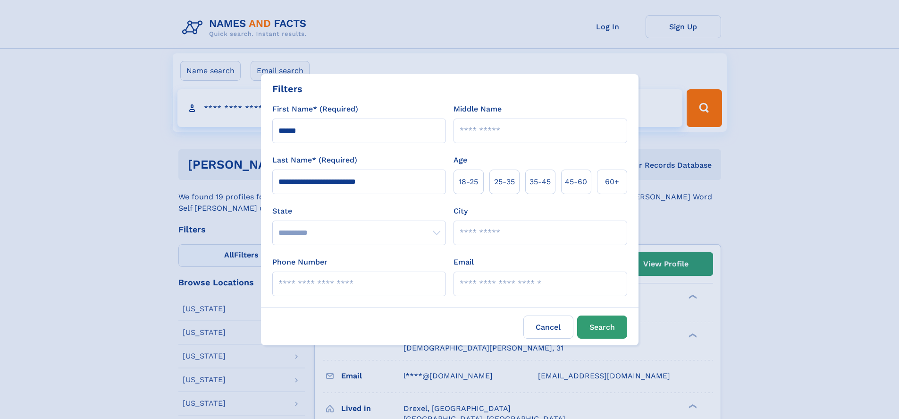 The height and width of the screenshot is (419, 899). What do you see at coordinates (468, 182) in the screenshot?
I see `span: 18‑25` at bounding box center [468, 182].